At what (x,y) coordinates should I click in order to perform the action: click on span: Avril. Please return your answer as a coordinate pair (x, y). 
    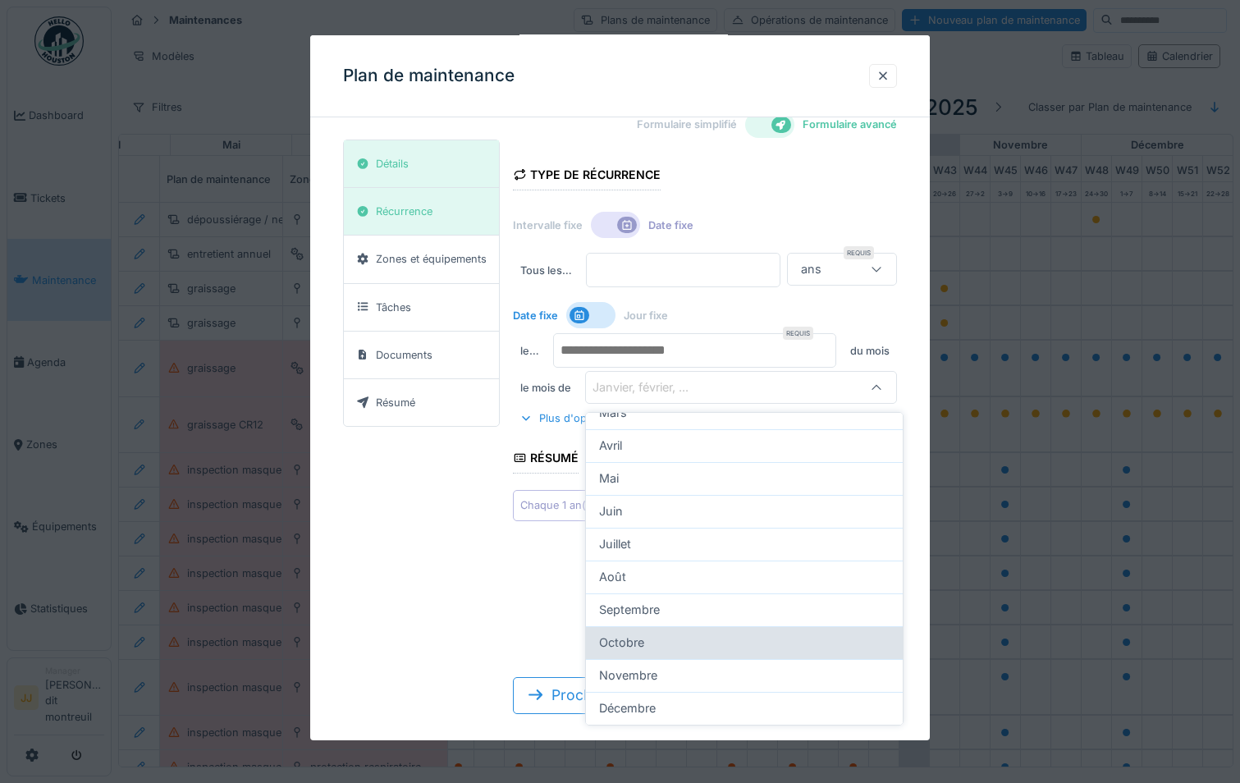
    Looking at the image, I should click on (610, 445).